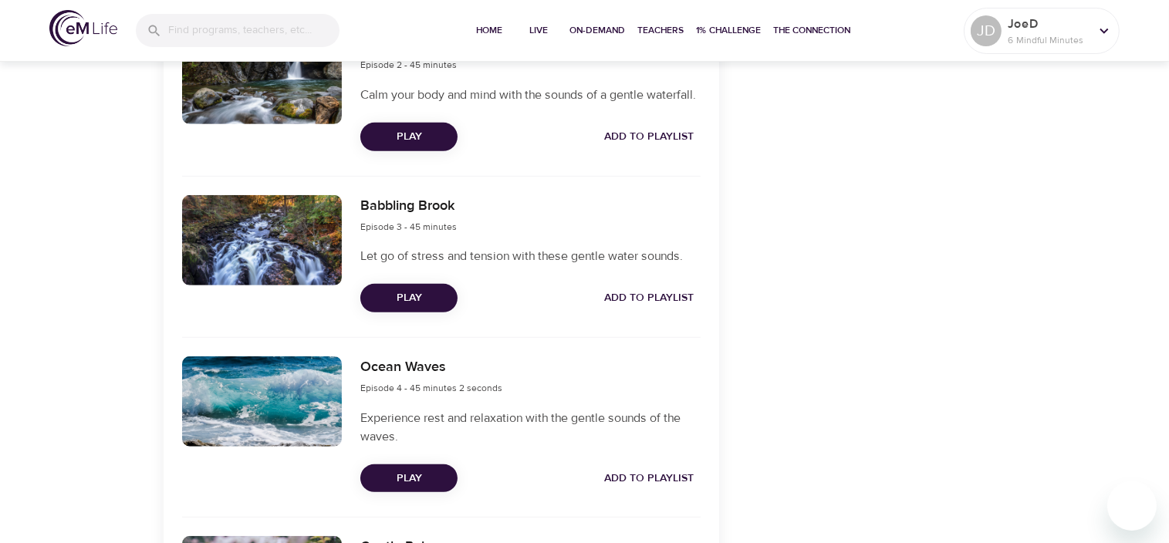  Describe the element at coordinates (530, 256) in the screenshot. I see `p: Let go of stress and tension with these gentle water sounds.` at that location.